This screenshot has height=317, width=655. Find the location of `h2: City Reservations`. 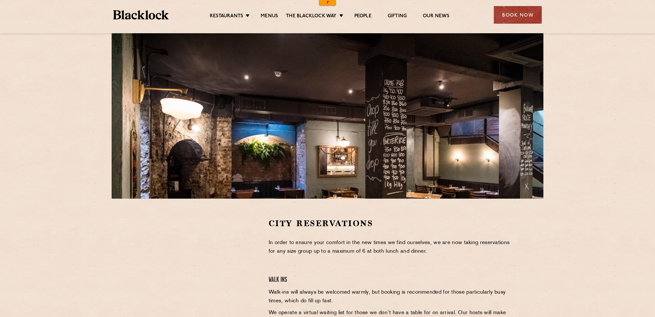

h2: City Reservations is located at coordinates (391, 223).